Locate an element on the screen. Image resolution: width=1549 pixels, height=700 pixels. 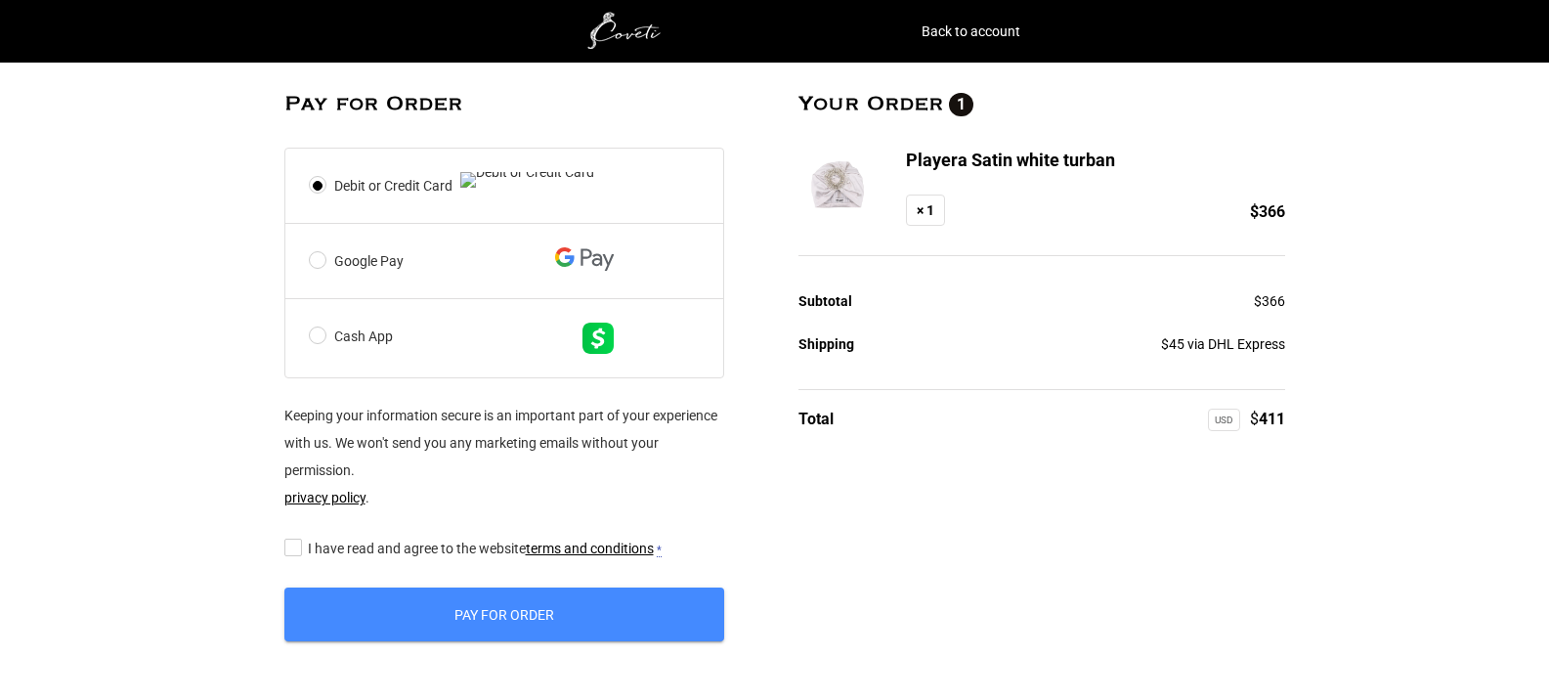
strong: × 1 is located at coordinates (926, 210).